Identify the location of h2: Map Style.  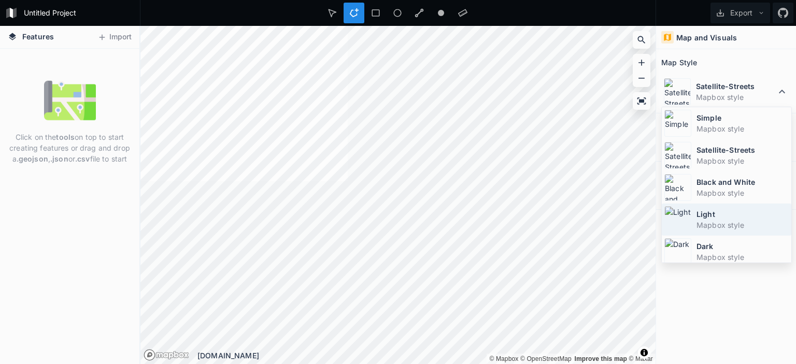
(679, 62).